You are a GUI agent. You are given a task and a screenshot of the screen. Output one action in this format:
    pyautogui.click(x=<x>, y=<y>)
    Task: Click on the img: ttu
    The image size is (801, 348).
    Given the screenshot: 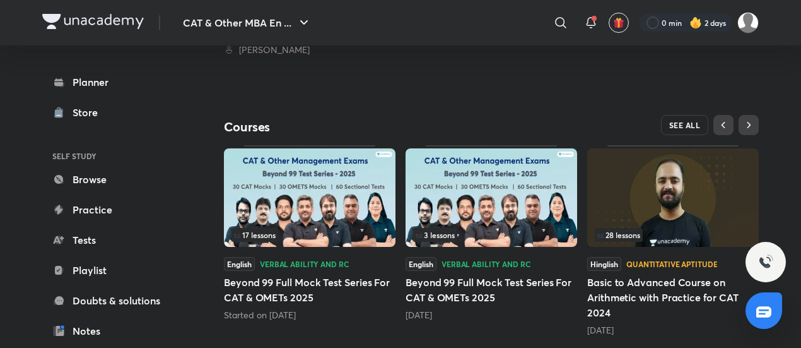 What is the action you would take?
    pyautogui.click(x=766, y=262)
    